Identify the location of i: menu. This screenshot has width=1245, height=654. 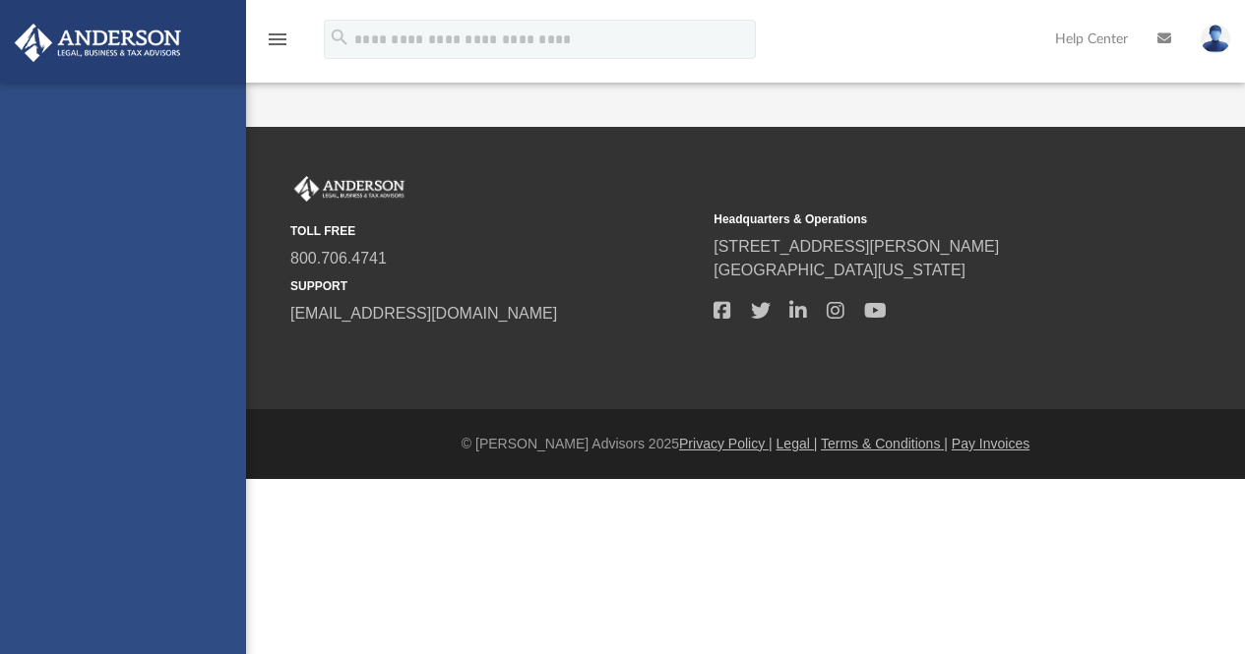
(278, 39).